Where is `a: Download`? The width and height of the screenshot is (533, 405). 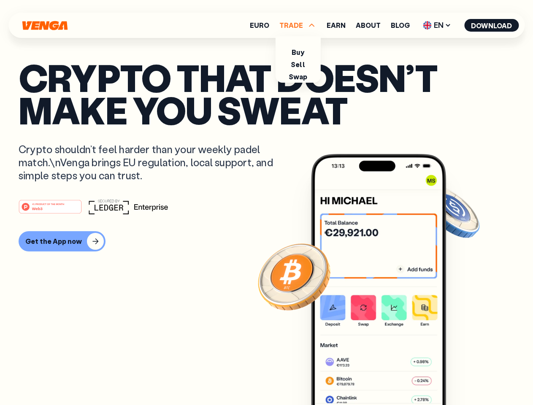
a: Download is located at coordinates (492, 25).